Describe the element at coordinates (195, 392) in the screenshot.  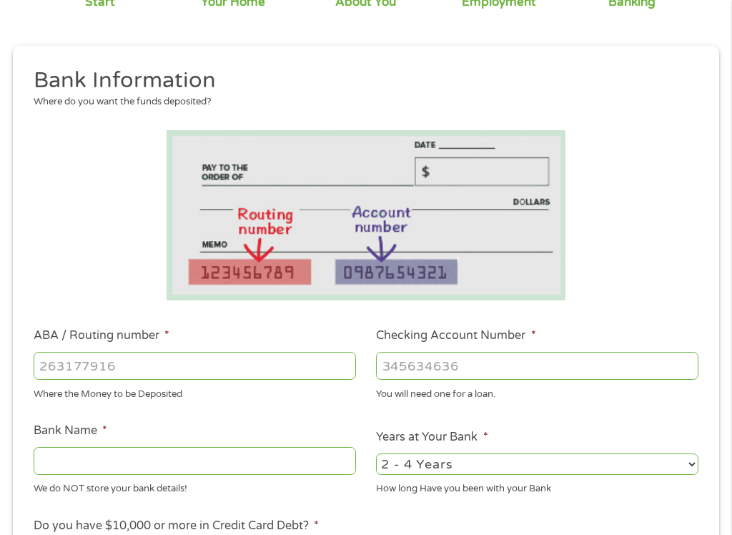
I see `div: Where the Money to be Deposited` at that location.